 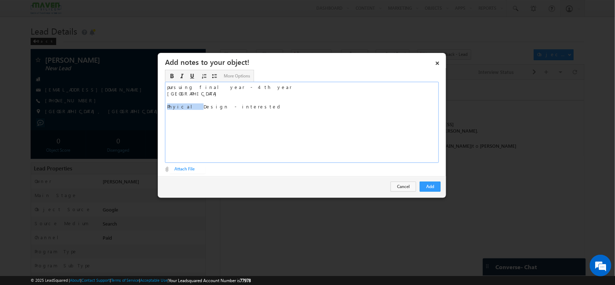 What do you see at coordinates (19, 11) in the screenshot?
I see `span: Activity Type` at bounding box center [19, 11].